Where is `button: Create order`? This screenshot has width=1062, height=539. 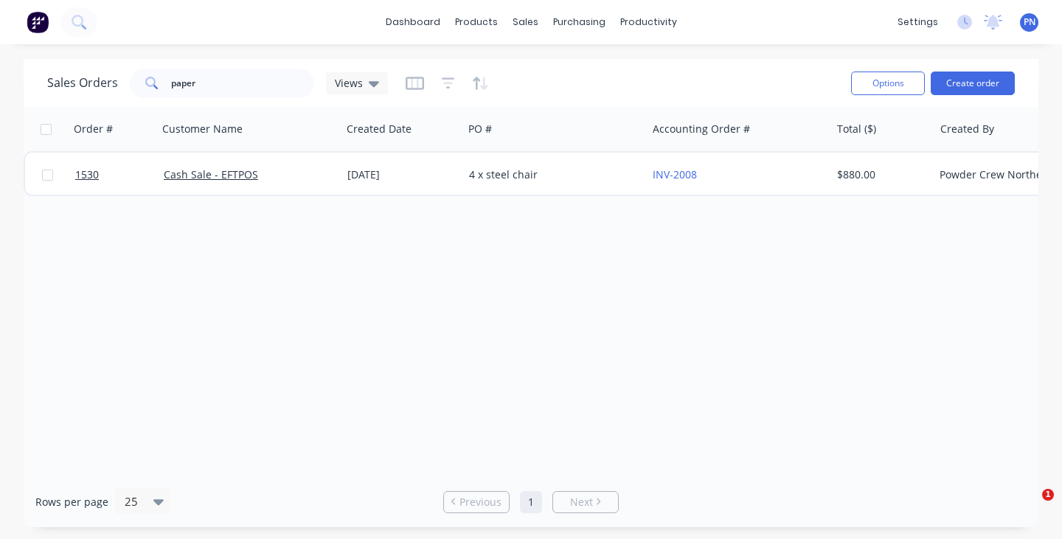
button: Create order is located at coordinates (973, 83).